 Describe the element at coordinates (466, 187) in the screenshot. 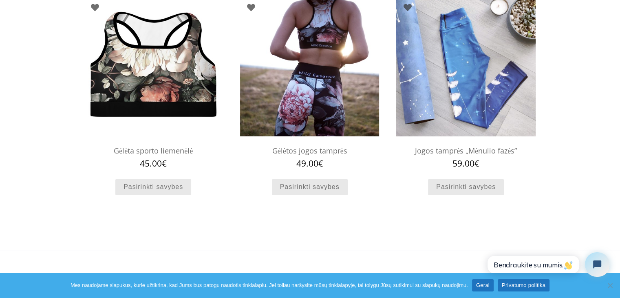

I see `a: Pasirinkti savybes: “Jogos tamprės "Mėnulio fazės"”` at that location.